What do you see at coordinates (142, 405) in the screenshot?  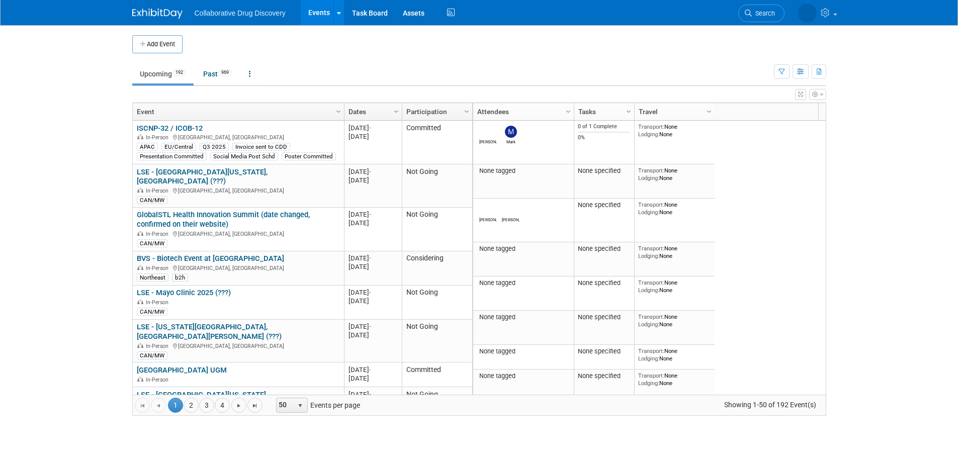 I see `a: Go to the first page` at bounding box center [142, 405].